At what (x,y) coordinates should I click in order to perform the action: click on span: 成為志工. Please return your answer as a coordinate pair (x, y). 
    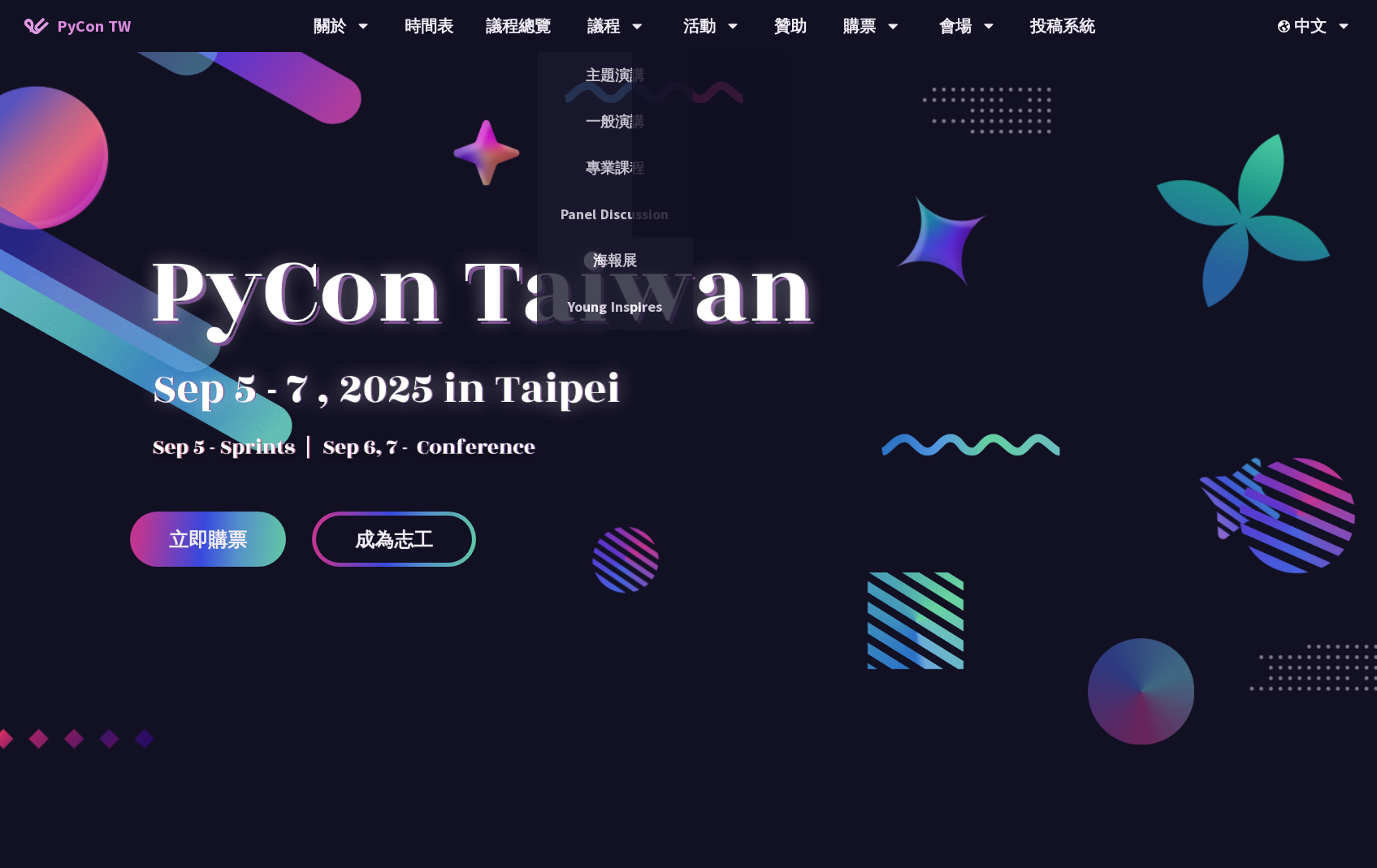
    Looking at the image, I should click on (394, 539).